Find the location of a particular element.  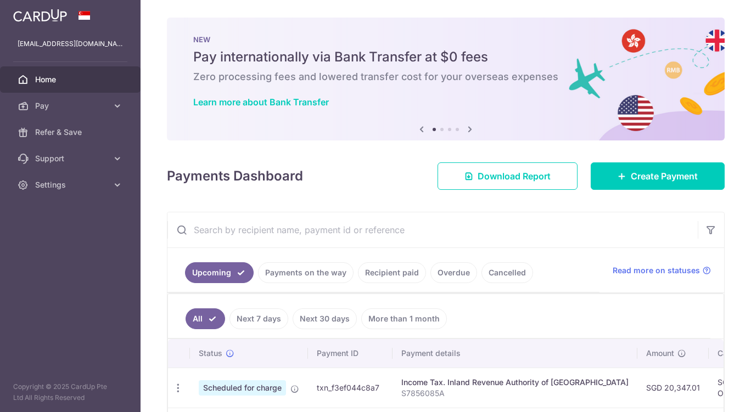

a: Cancelled is located at coordinates (507, 273).